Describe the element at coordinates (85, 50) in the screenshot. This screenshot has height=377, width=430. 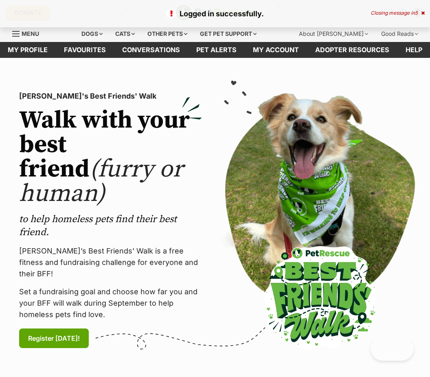
I see `a: Favourites` at that location.